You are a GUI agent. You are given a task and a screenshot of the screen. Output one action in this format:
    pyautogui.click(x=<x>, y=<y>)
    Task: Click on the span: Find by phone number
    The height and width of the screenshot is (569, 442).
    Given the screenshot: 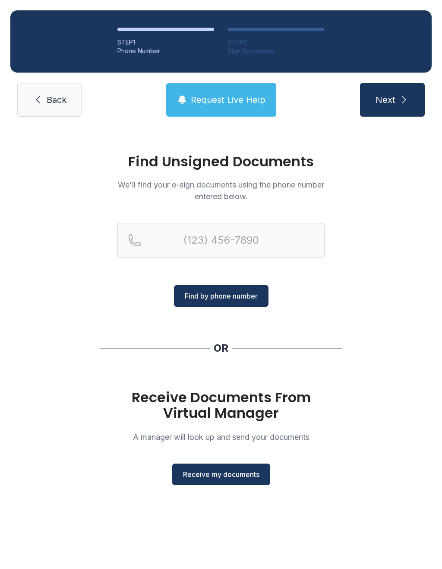 What is the action you would take?
    pyautogui.click(x=221, y=296)
    